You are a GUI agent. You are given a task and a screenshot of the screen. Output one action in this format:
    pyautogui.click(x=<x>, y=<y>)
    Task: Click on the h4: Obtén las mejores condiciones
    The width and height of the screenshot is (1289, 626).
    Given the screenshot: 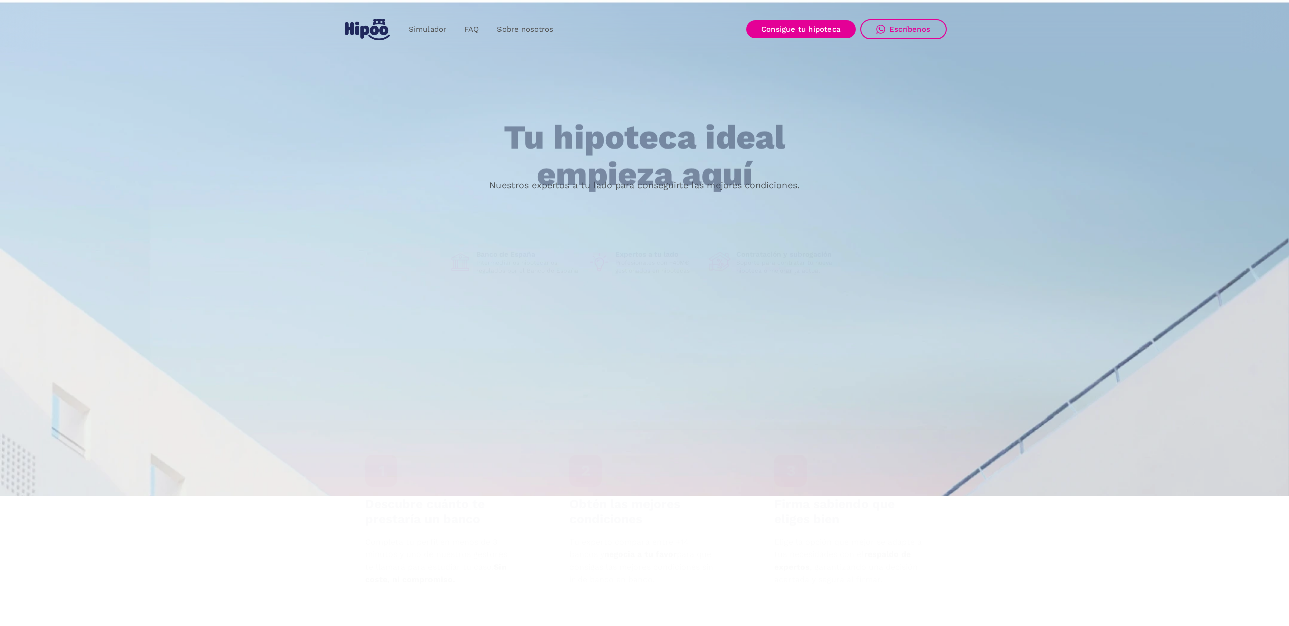 What is the action you would take?
    pyautogui.click(x=644, y=511)
    